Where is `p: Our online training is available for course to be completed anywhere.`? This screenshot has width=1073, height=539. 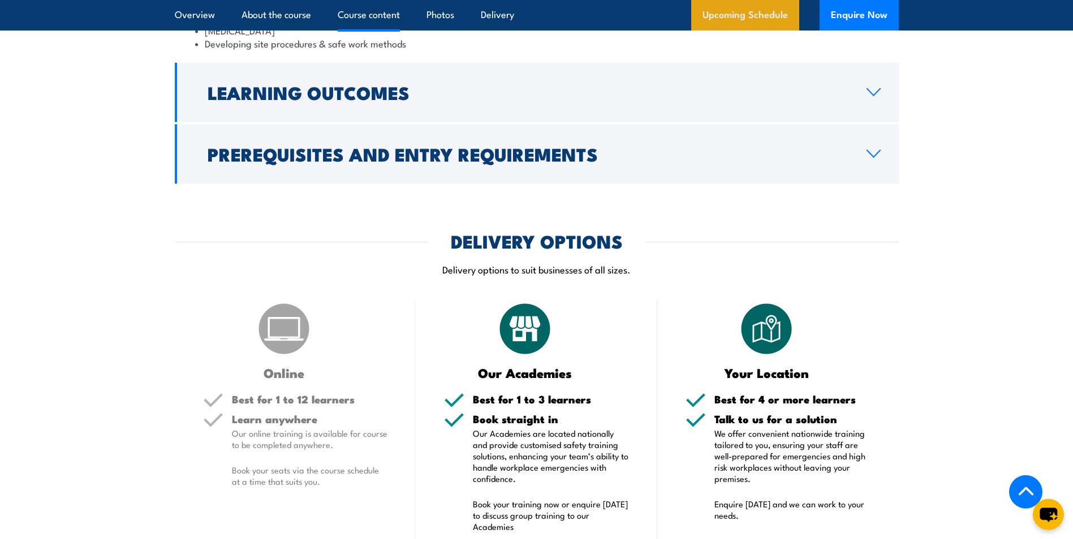 p: Our online training is available for course to be completed anywhere. is located at coordinates (310, 439).